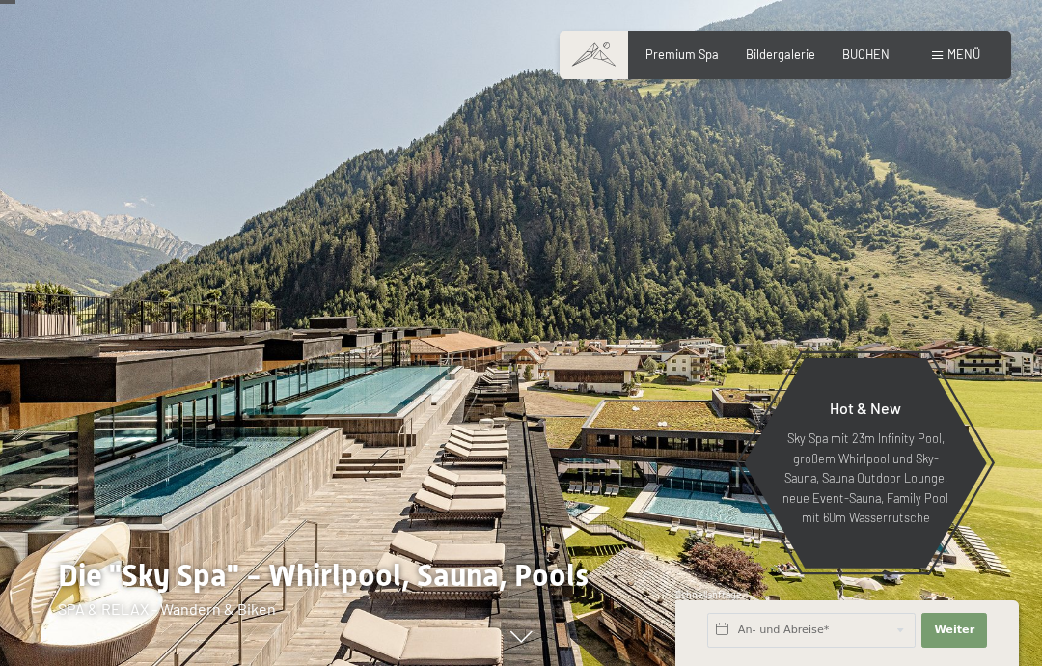 The width and height of the screenshot is (1042, 666). I want to click on a: BUCHEN, so click(866, 54).